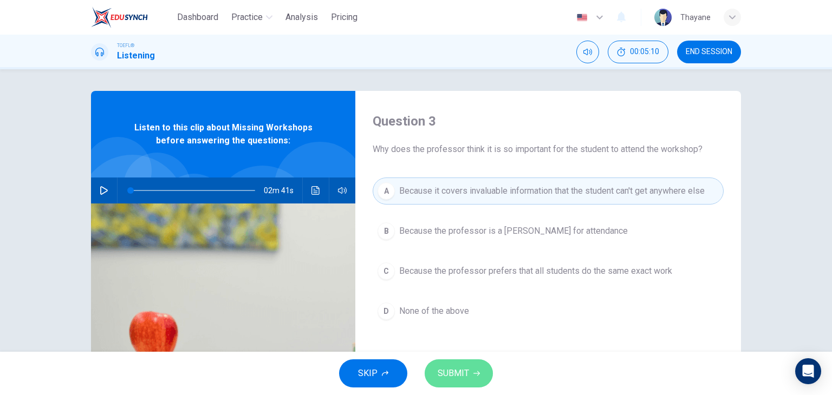 The height and width of the screenshot is (395, 832). I want to click on button: CBecause the professor prefers that all students do the same exact work, so click(548, 271).